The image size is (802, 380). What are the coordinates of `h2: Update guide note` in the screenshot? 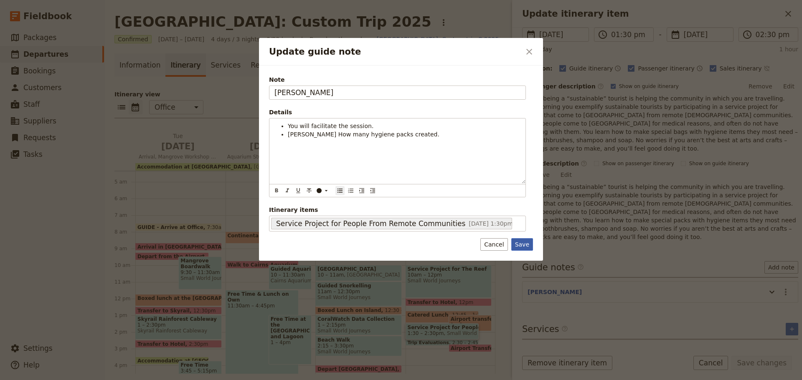 It's located at (395, 52).